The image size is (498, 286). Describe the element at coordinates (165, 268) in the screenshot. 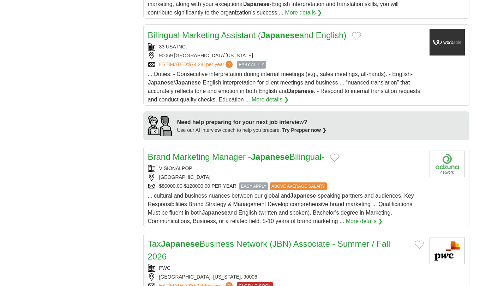

I see `a: PWC` at that location.